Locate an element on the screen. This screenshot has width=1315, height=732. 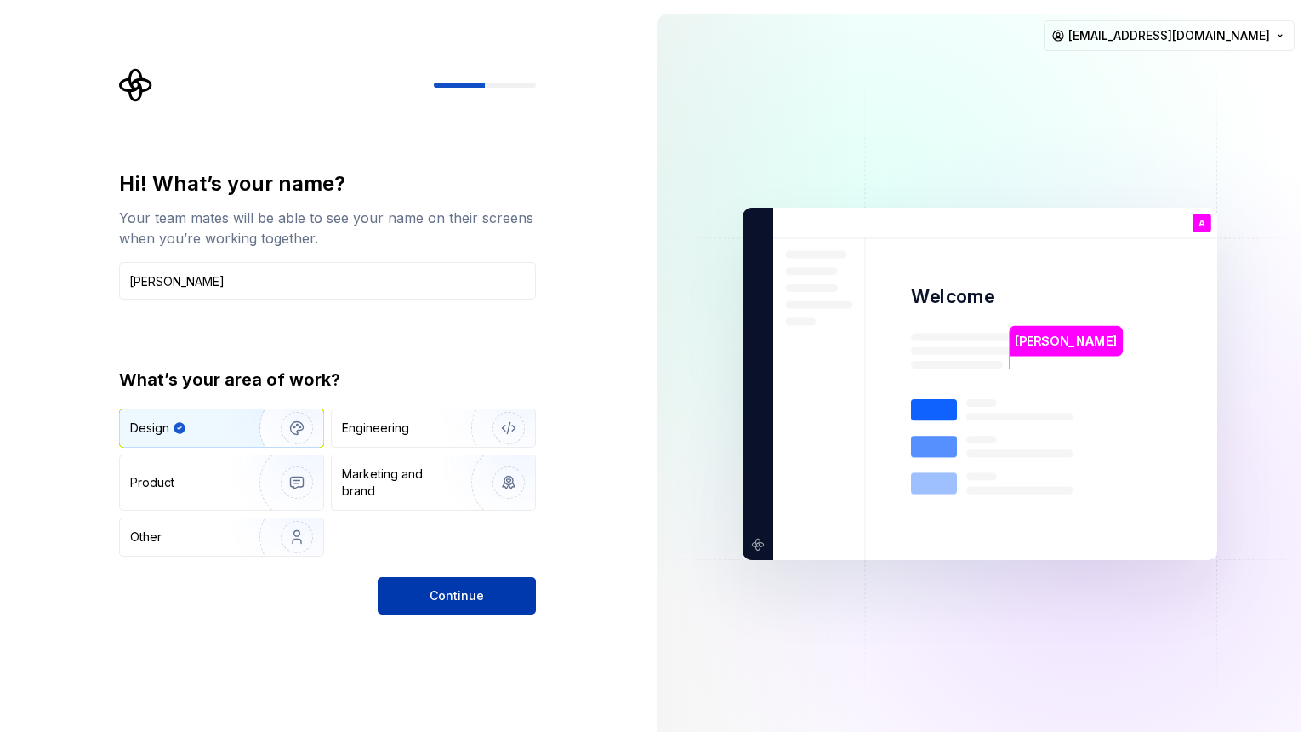
div: Hi! What’s your name? is located at coordinates (328, 184).